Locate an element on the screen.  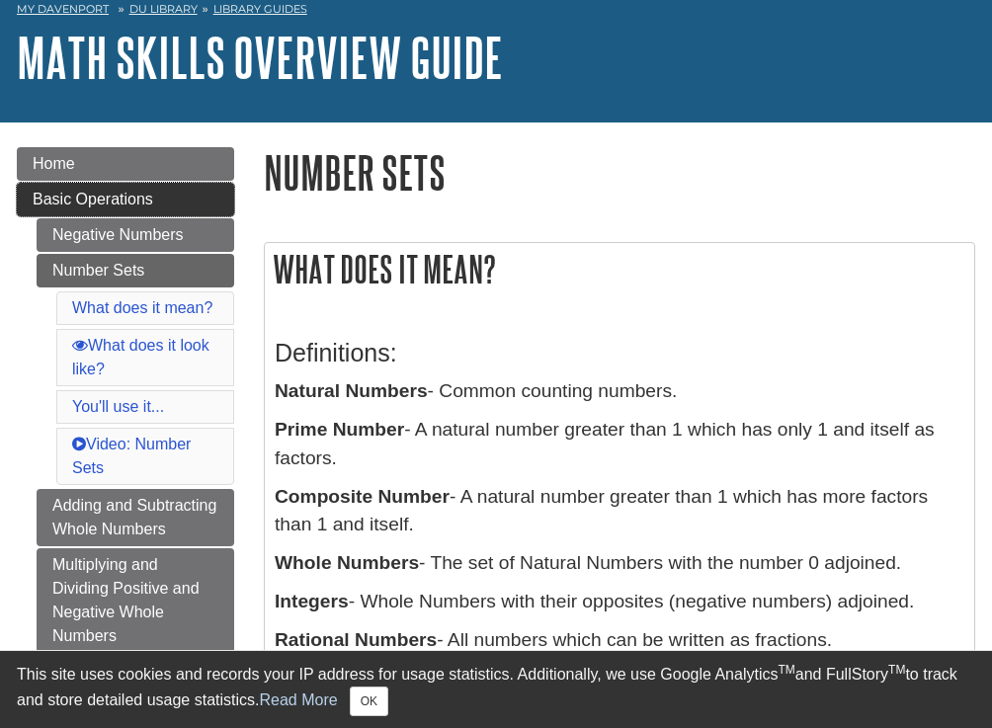
a: You'll use it... is located at coordinates (118, 406).